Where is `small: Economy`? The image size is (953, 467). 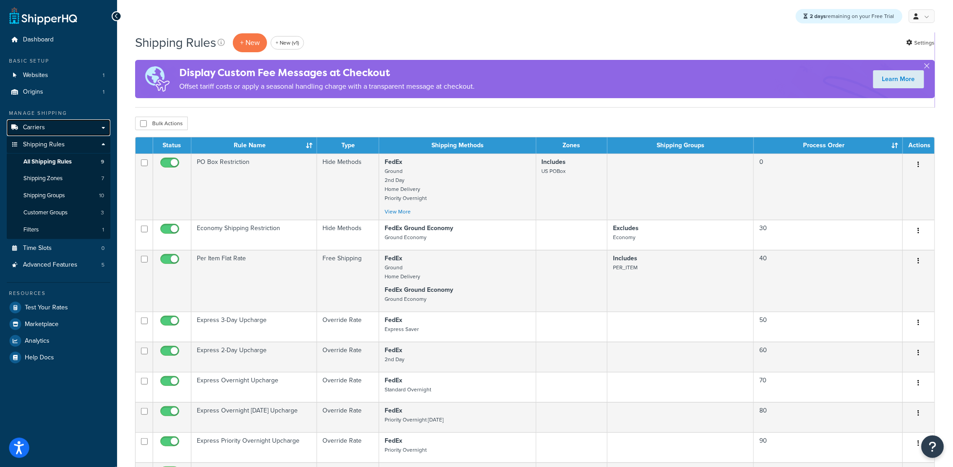
small: Economy is located at coordinates (625, 237).